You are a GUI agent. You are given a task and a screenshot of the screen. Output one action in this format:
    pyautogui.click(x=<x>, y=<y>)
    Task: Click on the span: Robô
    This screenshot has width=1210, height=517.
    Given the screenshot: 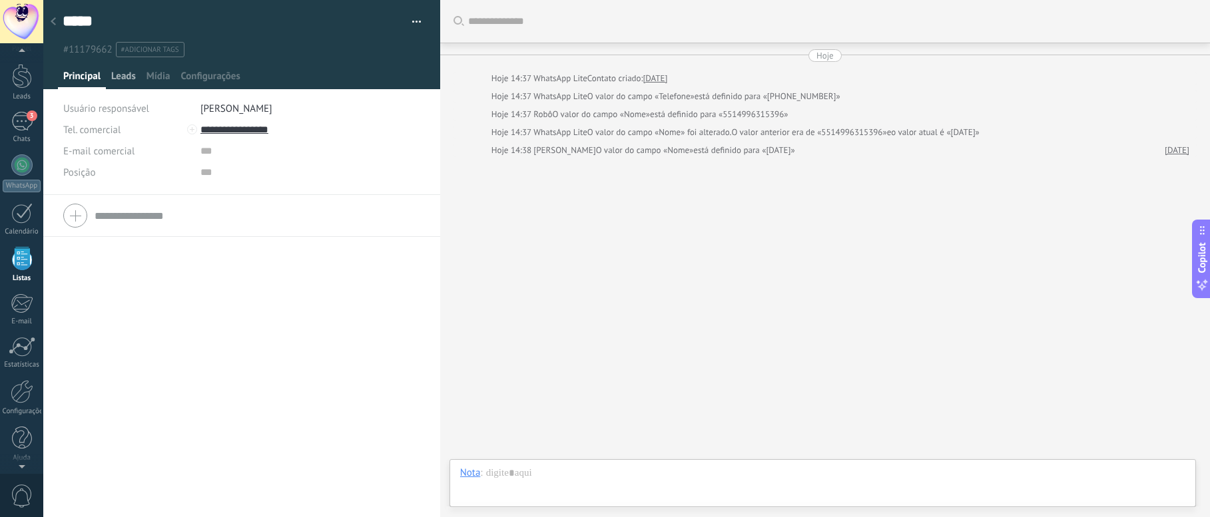 What is the action you would take?
    pyautogui.click(x=543, y=114)
    